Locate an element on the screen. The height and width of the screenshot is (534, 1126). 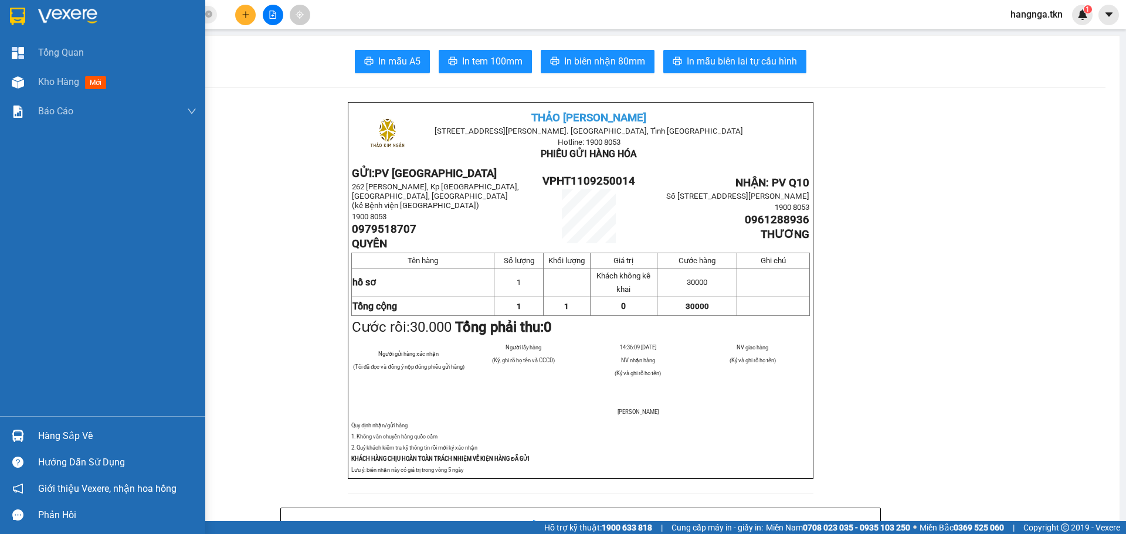
strong: Tổng cộng is located at coordinates (375, 306).